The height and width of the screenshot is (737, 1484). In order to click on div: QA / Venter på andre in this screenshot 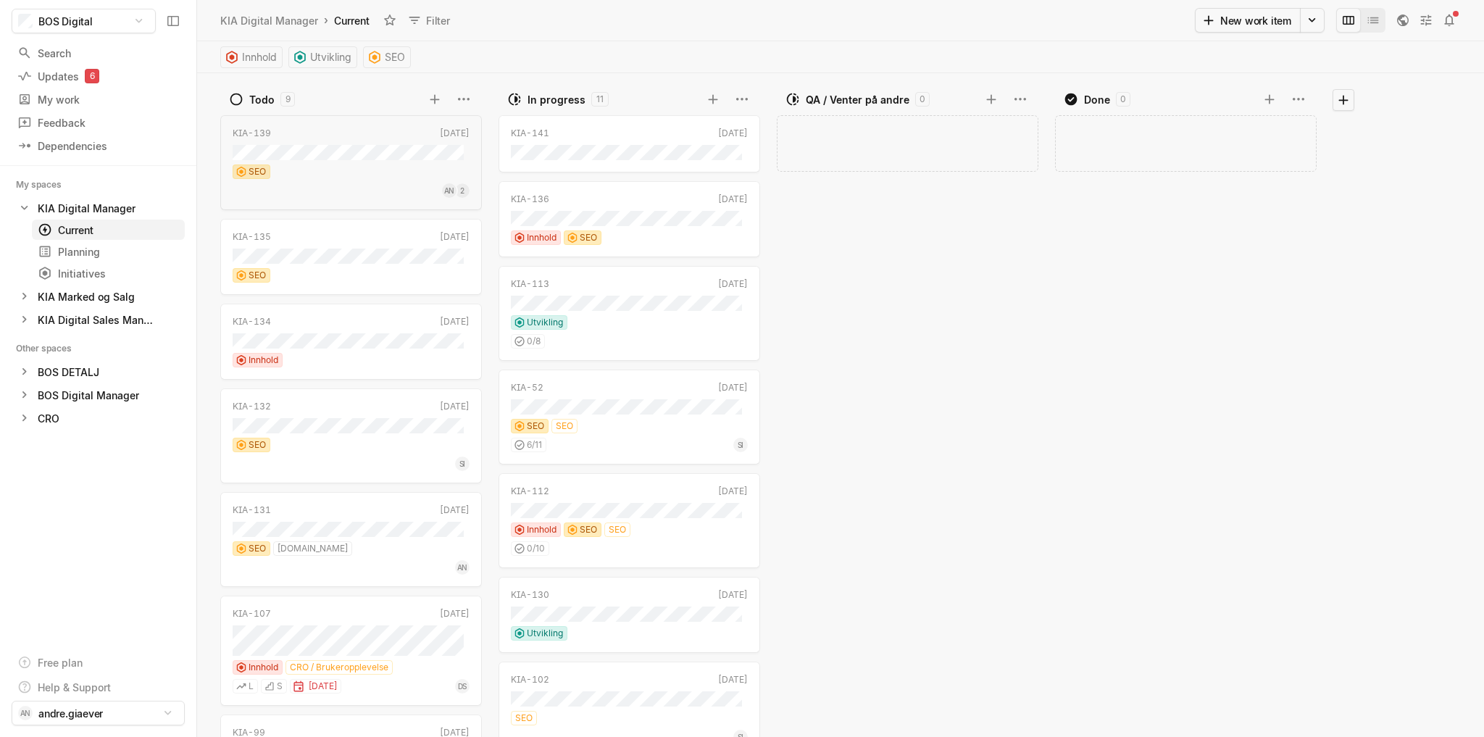, I will do `click(857, 99)`.